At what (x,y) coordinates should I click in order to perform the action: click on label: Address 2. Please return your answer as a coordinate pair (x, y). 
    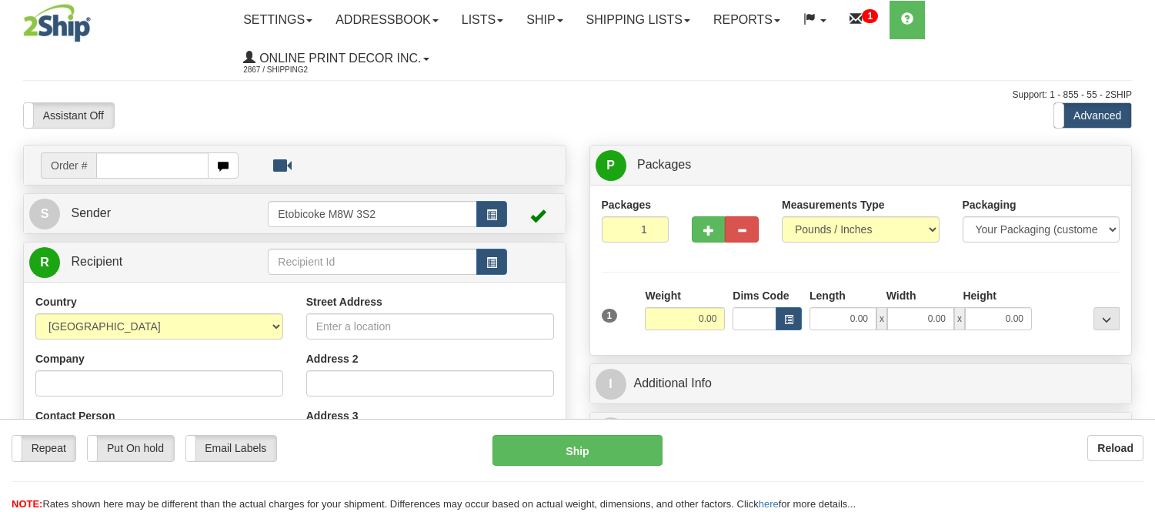
    Looking at the image, I should click on (332, 358).